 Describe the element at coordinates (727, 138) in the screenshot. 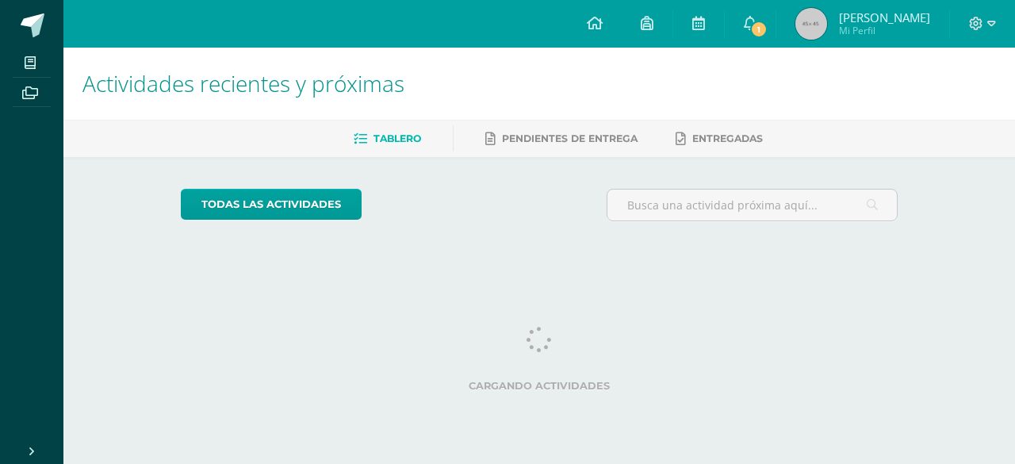

I see `span: Entregadas` at that location.